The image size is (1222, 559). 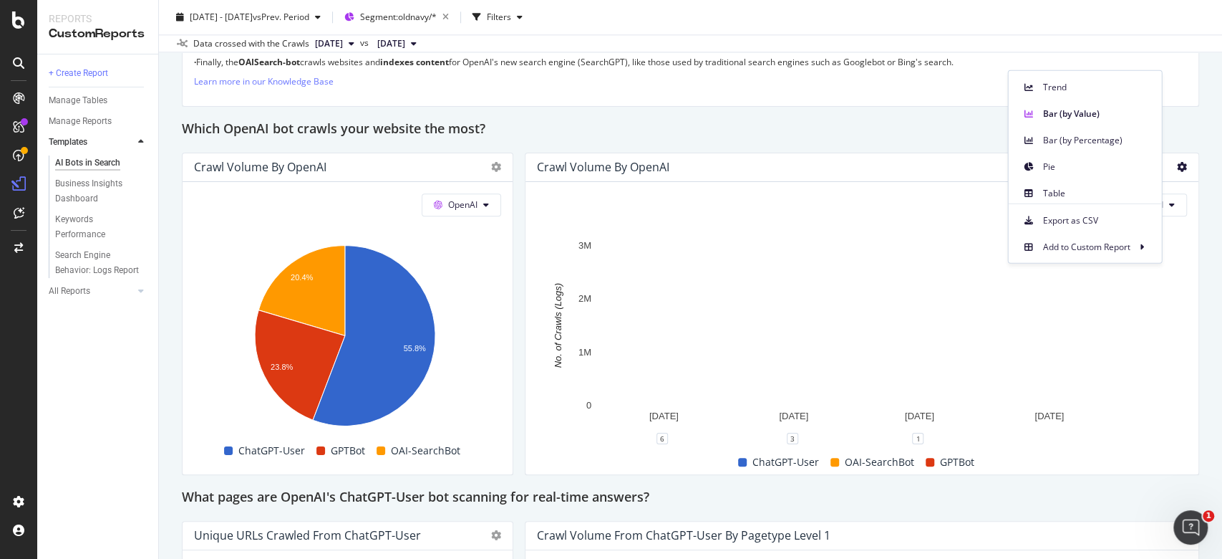 What do you see at coordinates (1096, 87) in the screenshot?
I see `span: Trend` at bounding box center [1096, 87].